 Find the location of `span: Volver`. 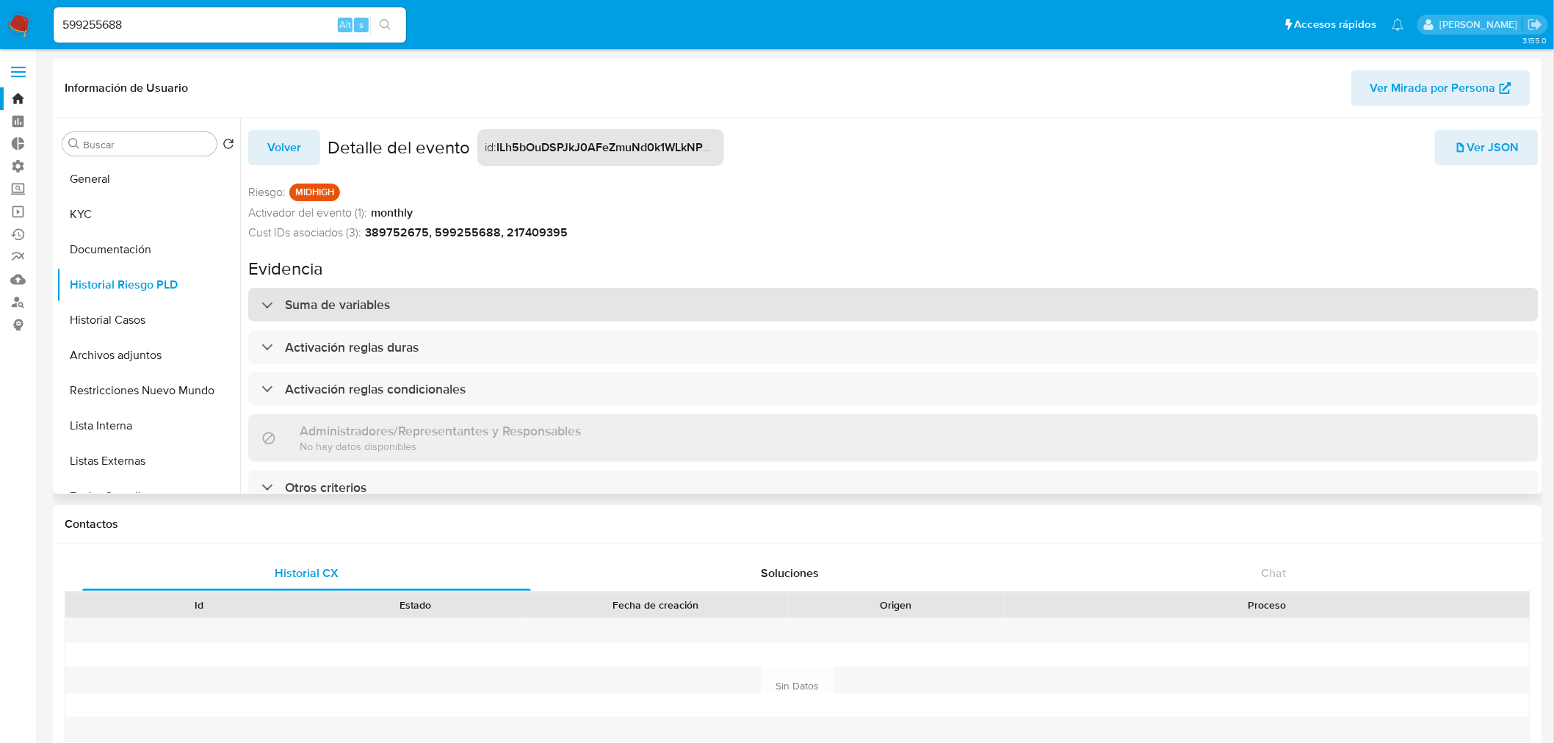

span: Volver is located at coordinates (284, 148).